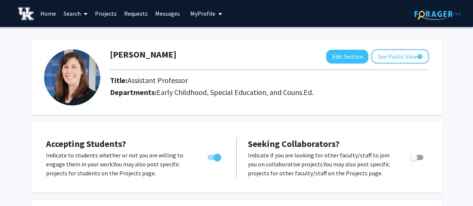  Describe the element at coordinates (106, 13) in the screenshot. I see `a: Projects` at that location.